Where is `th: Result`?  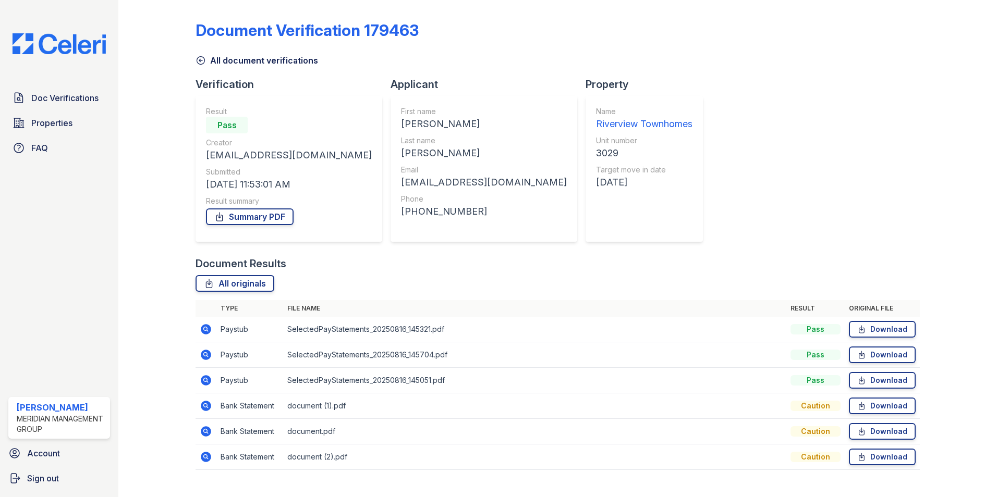
th: Result is located at coordinates (815, 309).